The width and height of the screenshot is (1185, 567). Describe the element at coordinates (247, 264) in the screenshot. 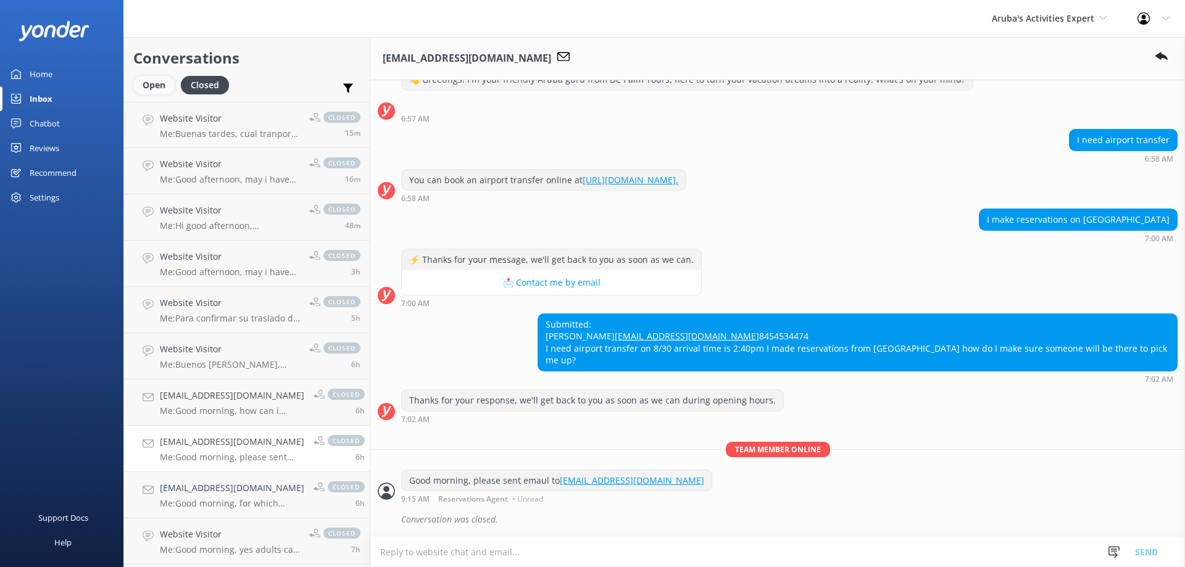

I see `a: Website VisitorMe:Good afternoon, may i have the booking number?closed3h` at that location.